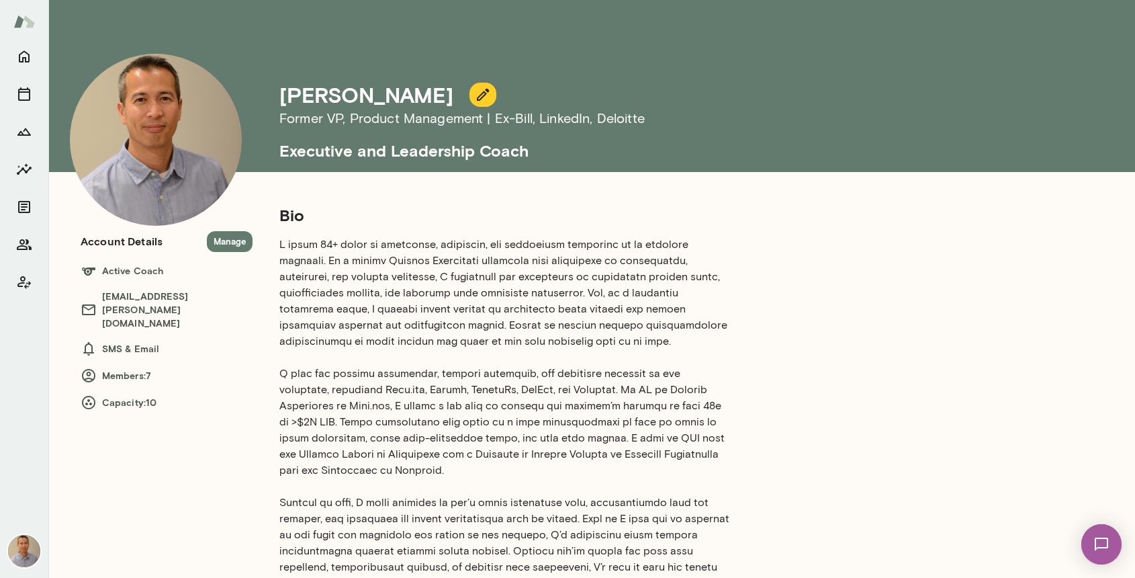  I want to click on button: Home, so click(24, 56).